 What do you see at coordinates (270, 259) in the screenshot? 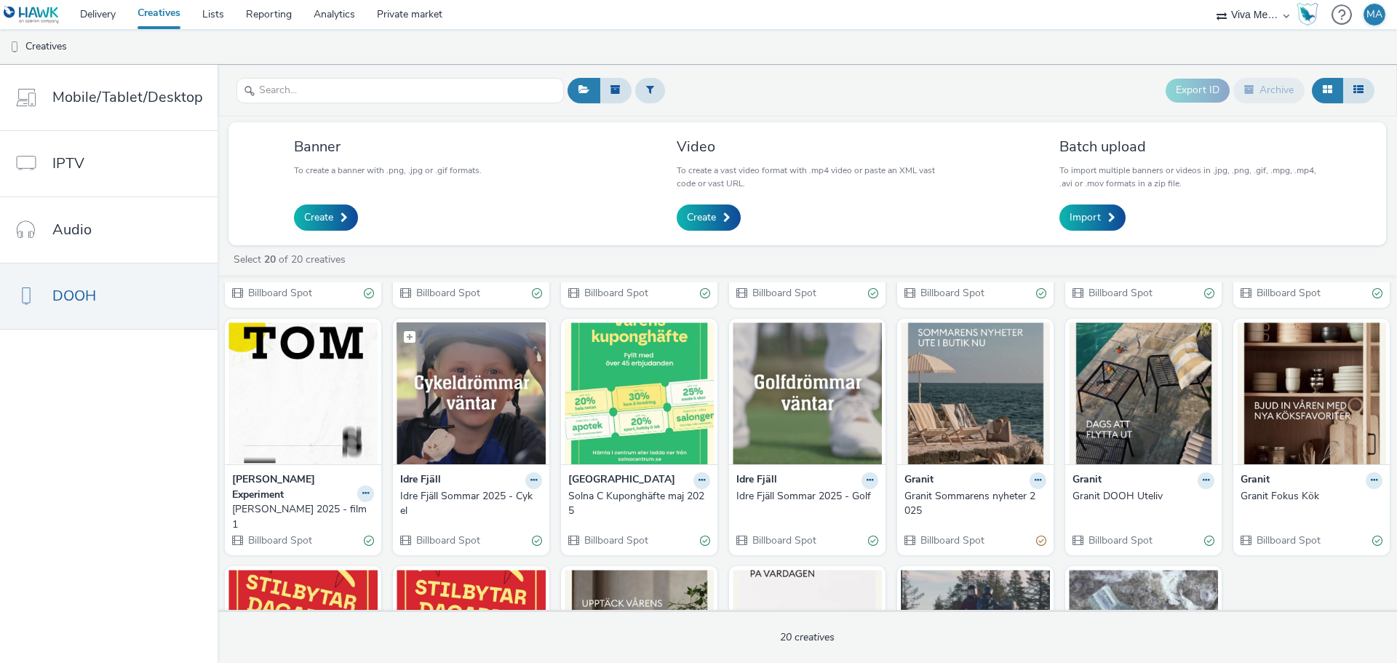
I see `strong: 20` at bounding box center [270, 259].